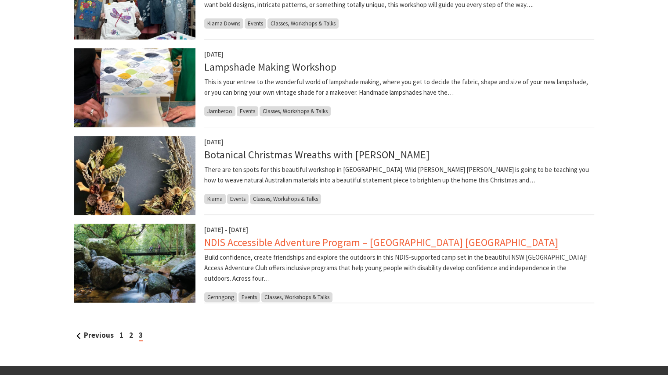 This screenshot has width=668, height=375. Describe the element at coordinates (131, 335) in the screenshot. I see `a: 2` at that location.